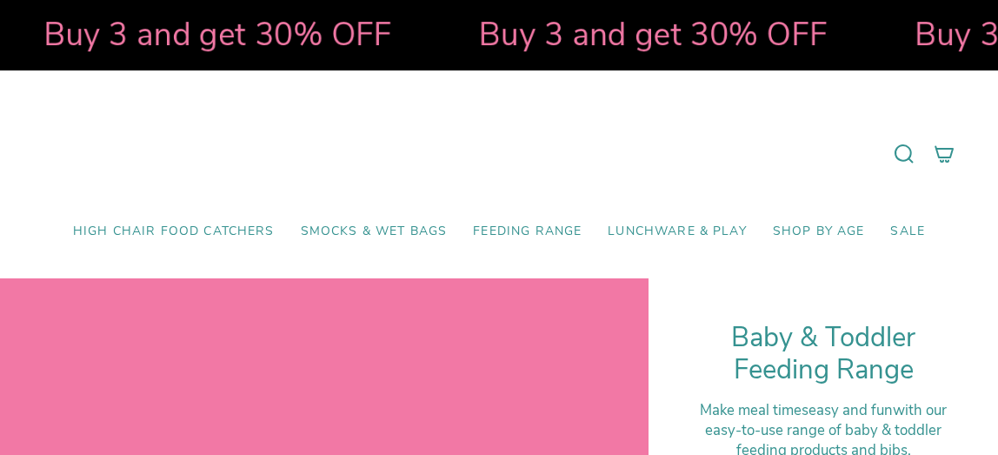 This screenshot has height=455, width=998. What do you see at coordinates (907, 231) in the screenshot?
I see `a: SALE` at bounding box center [907, 231].